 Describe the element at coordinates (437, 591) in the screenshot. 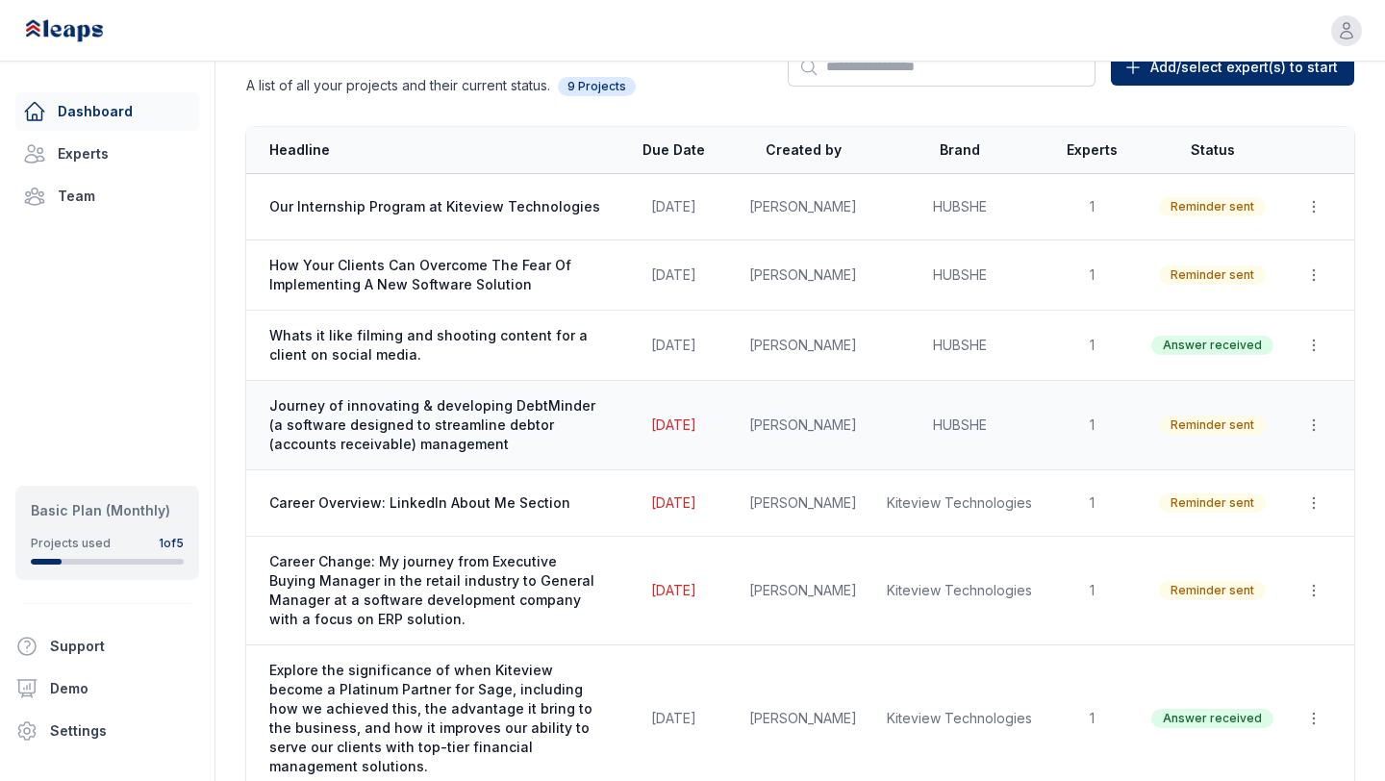

I see `span: Career Change: My journey from Executive Buying Manager in the retail industry to General Manager...` at that location.